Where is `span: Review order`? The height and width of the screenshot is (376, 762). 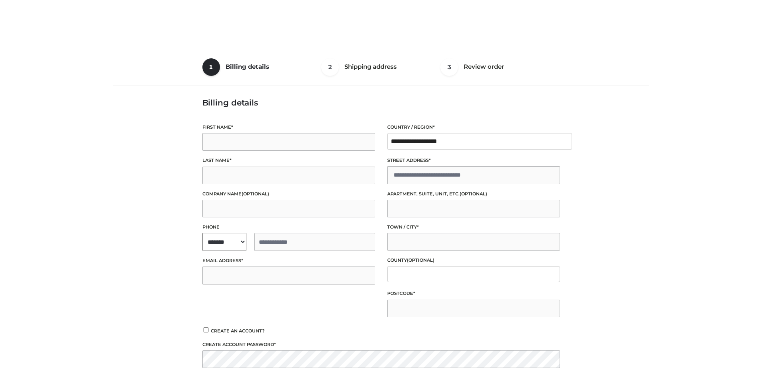 span: Review order is located at coordinates (484, 66).